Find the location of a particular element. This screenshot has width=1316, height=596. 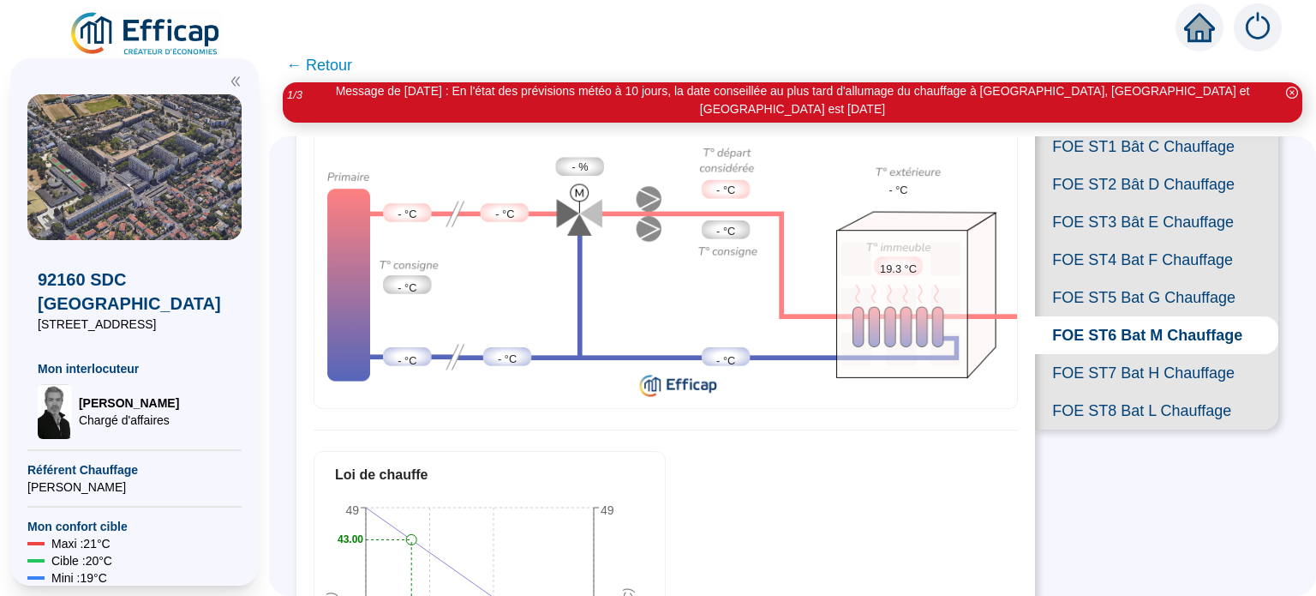

span: Mini : 19 °C is located at coordinates (79, 578).